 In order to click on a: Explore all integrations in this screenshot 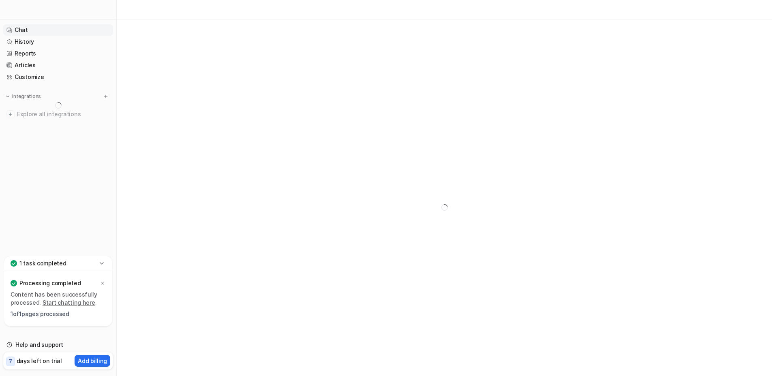, I will do `click(58, 114)`.